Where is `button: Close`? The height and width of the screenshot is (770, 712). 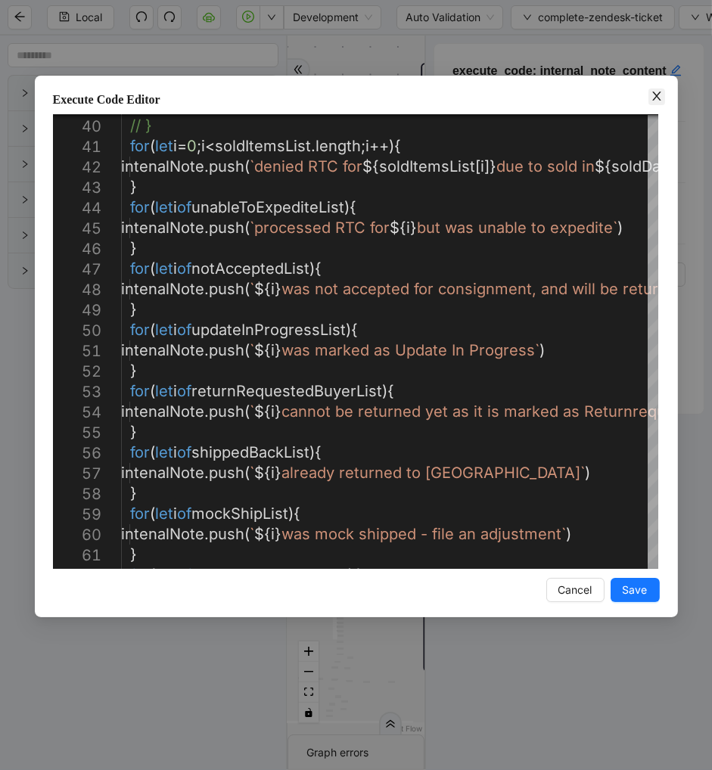 button: Close is located at coordinates (657, 97).